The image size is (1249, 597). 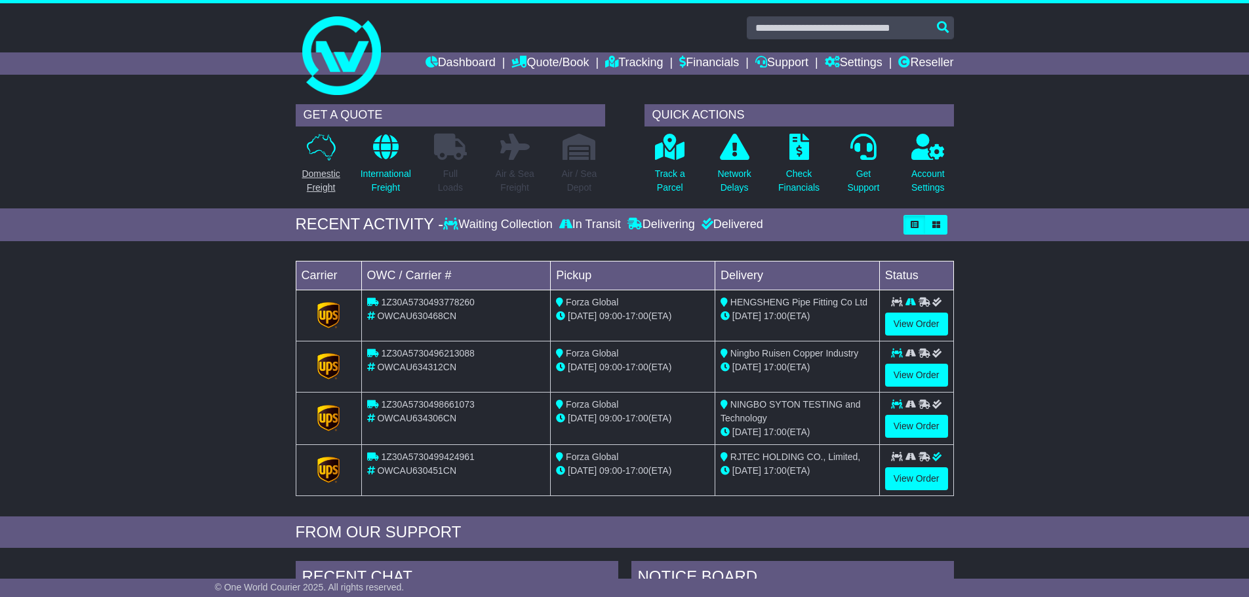 What do you see at coordinates (457, 579) in the screenshot?
I see `div: RECENT CHAT` at bounding box center [457, 579].